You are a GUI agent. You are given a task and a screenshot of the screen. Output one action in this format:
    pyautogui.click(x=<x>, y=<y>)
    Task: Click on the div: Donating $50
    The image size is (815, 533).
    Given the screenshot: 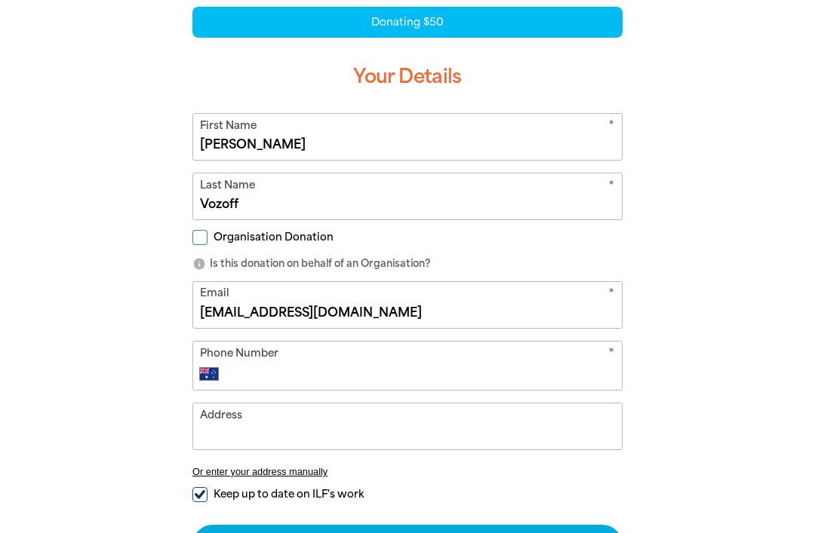 What is the action you would take?
    pyautogui.click(x=407, y=22)
    